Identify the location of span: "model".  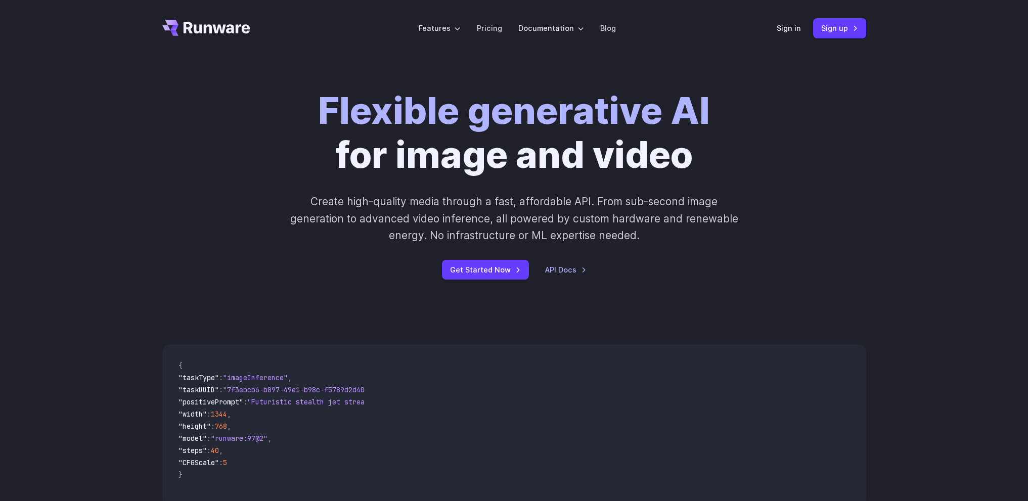
(193, 438).